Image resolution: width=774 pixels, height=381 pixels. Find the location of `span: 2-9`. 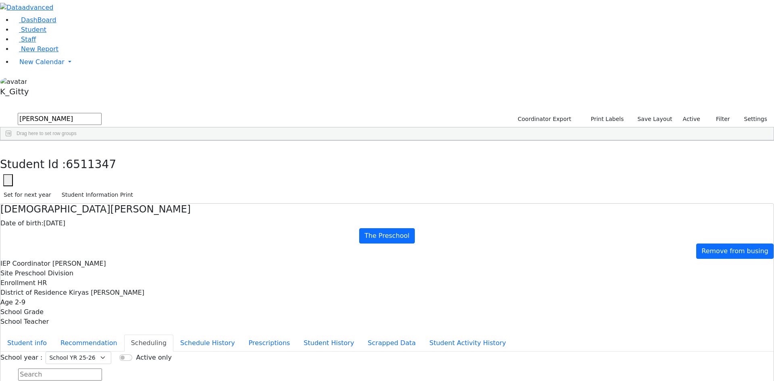

span: 2-9 is located at coordinates (20, 302).